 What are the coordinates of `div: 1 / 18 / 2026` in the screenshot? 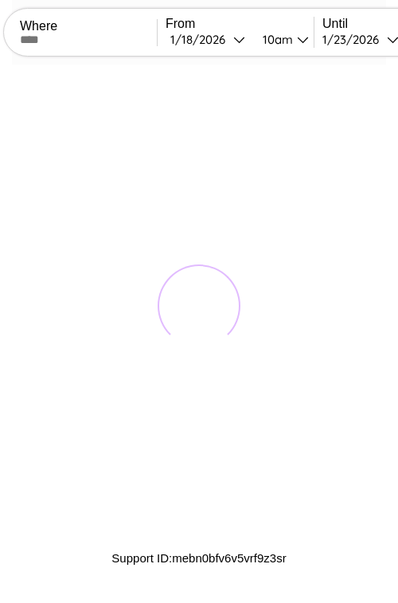 It's located at (202, 39).